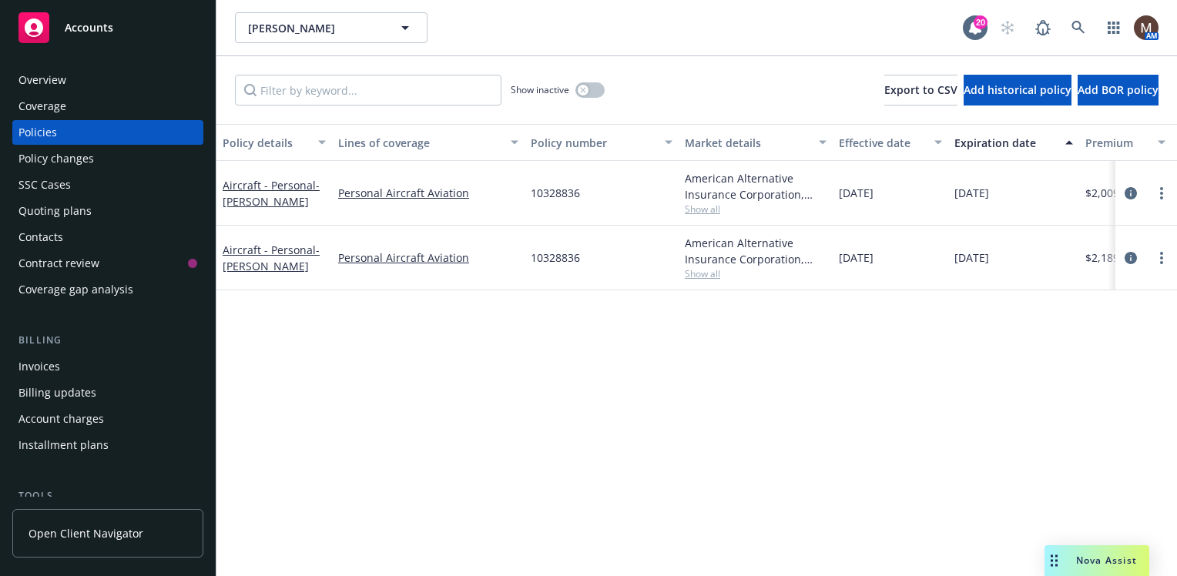  What do you see at coordinates (1017, 89) in the screenshot?
I see `span: Add historical policy` at bounding box center [1017, 89].